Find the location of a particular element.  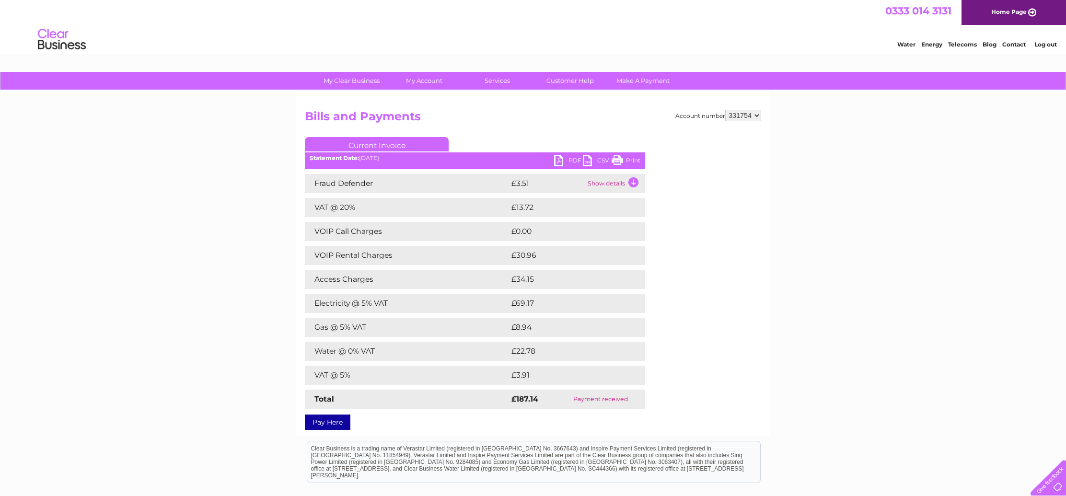

td: Water @ 0% VAT is located at coordinates (407, 351).